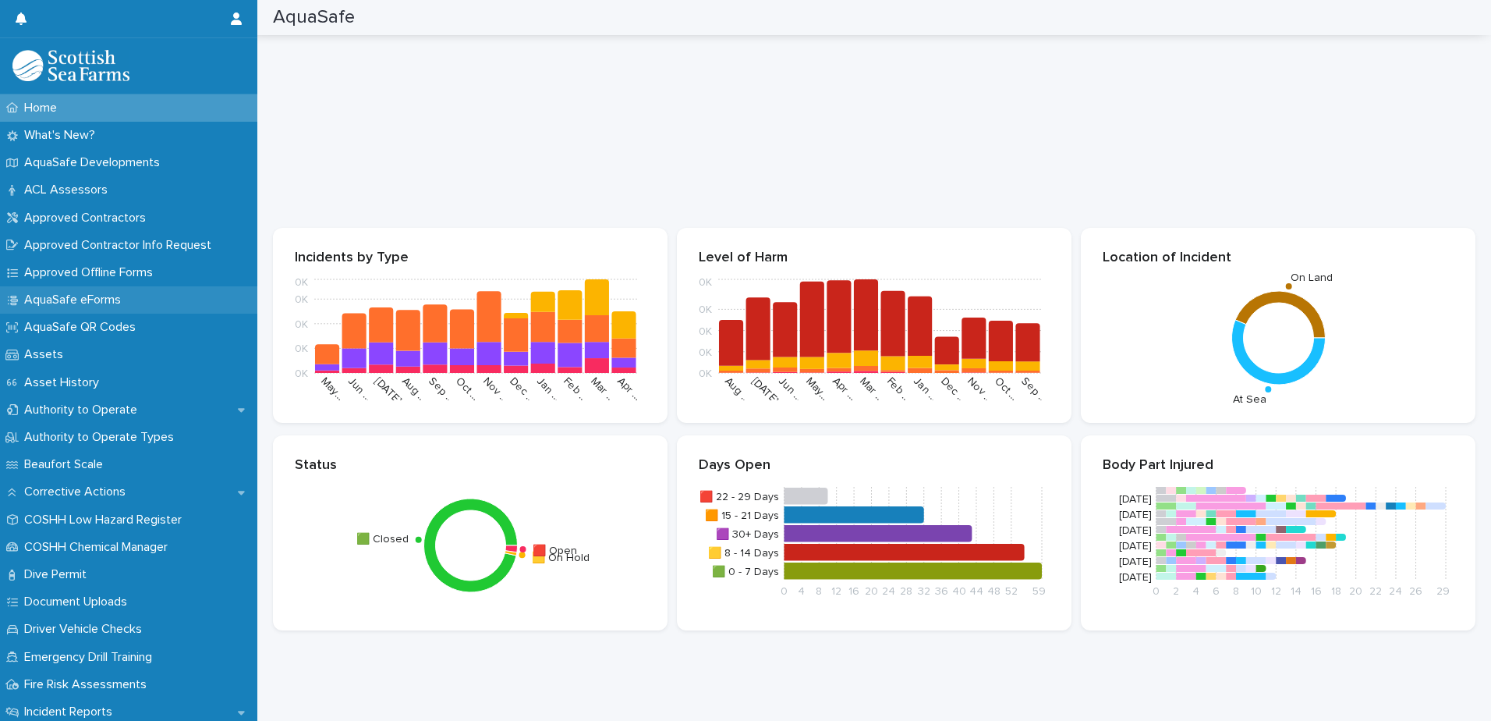 Image resolution: width=1491 pixels, height=721 pixels. What do you see at coordinates (83, 410) in the screenshot?
I see `p: Authority to Operate` at bounding box center [83, 410].